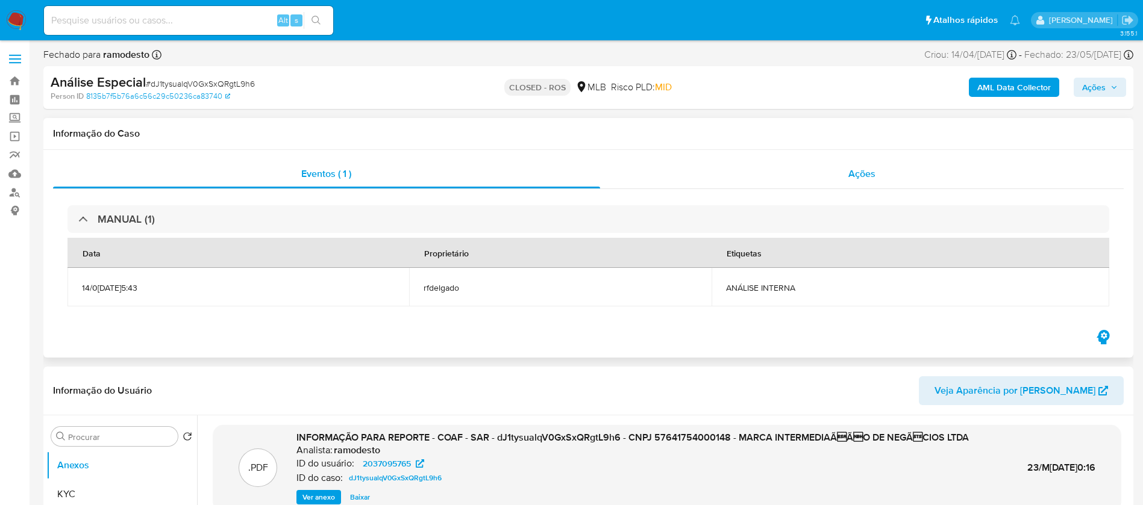  What do you see at coordinates (1099, 87) in the screenshot?
I see `button: Ações` at bounding box center [1099, 87].